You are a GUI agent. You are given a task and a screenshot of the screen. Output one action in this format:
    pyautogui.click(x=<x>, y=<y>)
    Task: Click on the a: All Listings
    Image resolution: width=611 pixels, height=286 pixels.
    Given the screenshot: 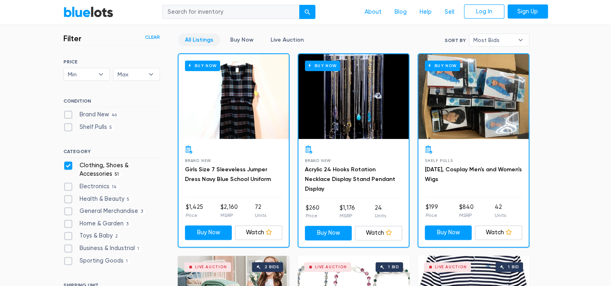 What is the action you would take?
    pyautogui.click(x=199, y=40)
    